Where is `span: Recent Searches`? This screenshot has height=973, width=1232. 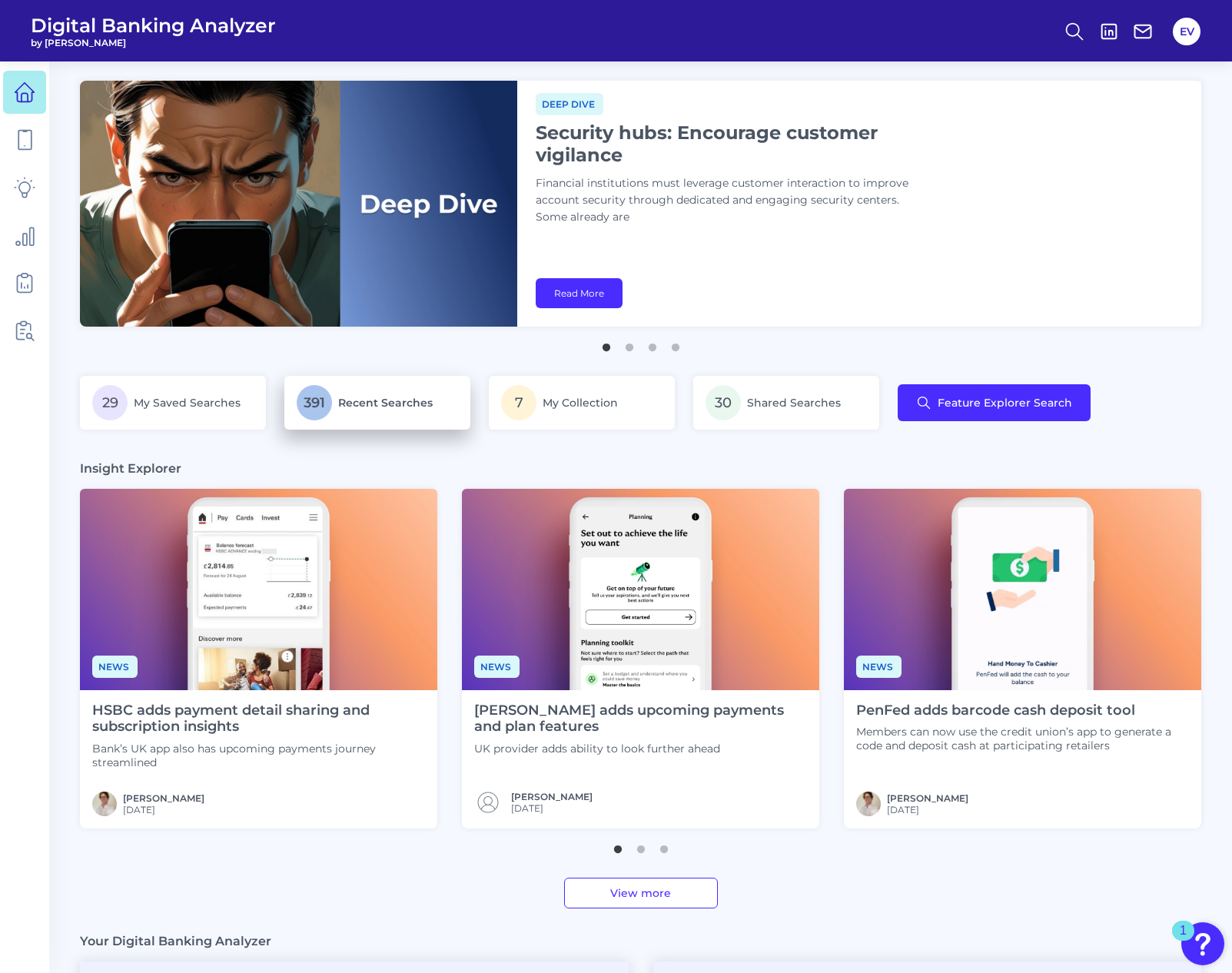 span: Recent Searches is located at coordinates (385, 402).